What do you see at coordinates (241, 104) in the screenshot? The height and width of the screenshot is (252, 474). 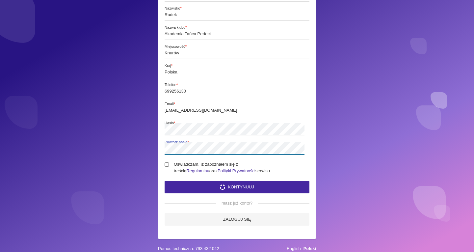 I see `span: Email` at bounding box center [241, 104].